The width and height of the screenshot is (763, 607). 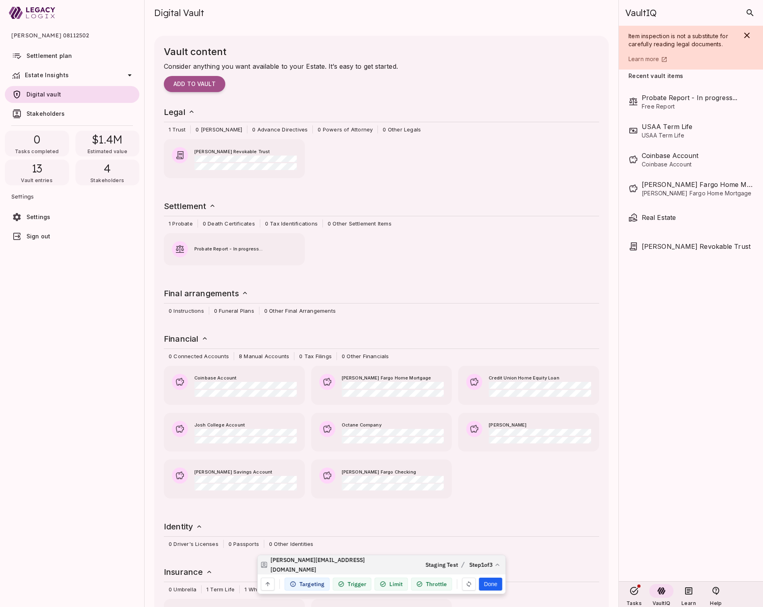 What do you see at coordinates (194, 544) in the screenshot?
I see `span: 0 Driver's Licenses` at bounding box center [194, 544].